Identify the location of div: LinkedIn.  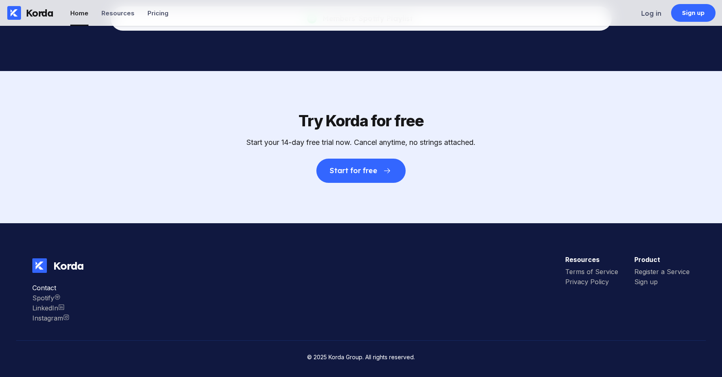
(51, 308).